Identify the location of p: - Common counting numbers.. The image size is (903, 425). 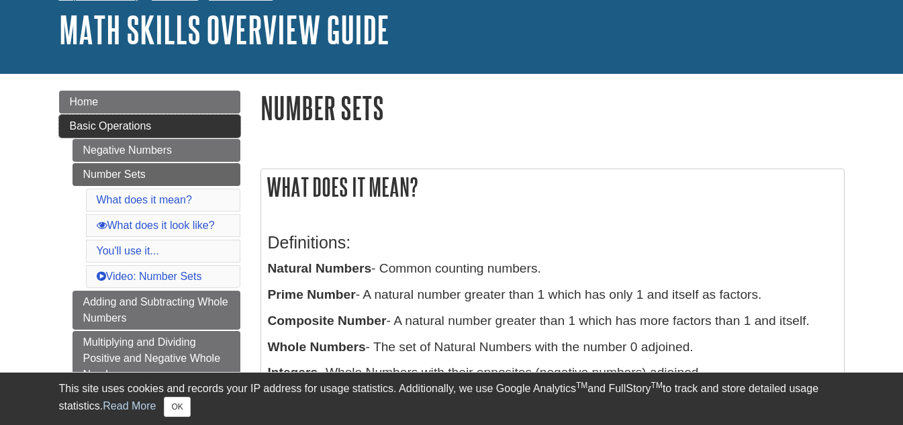
(552, 268).